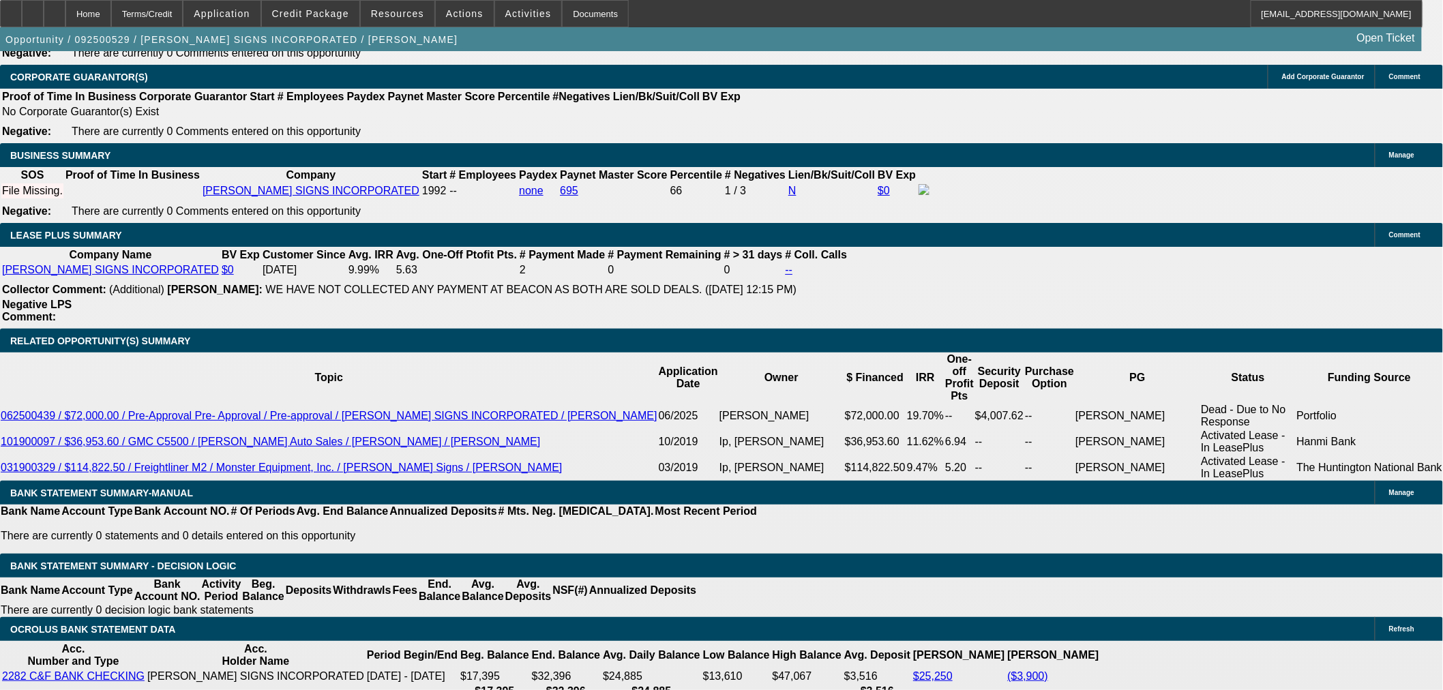  What do you see at coordinates (831, 175) in the screenshot?
I see `b: Lien/Bk/Suit/Coll` at bounding box center [831, 175].